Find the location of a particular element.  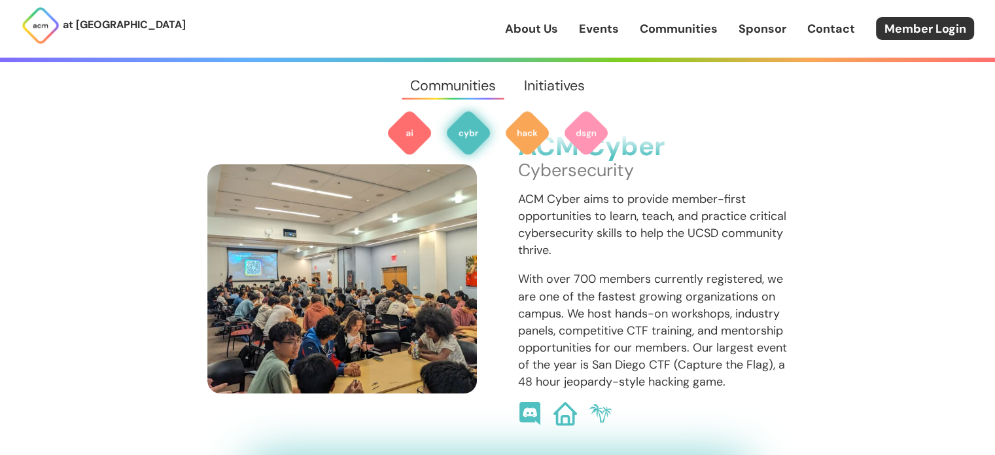

a: About Us is located at coordinates (531, 29).